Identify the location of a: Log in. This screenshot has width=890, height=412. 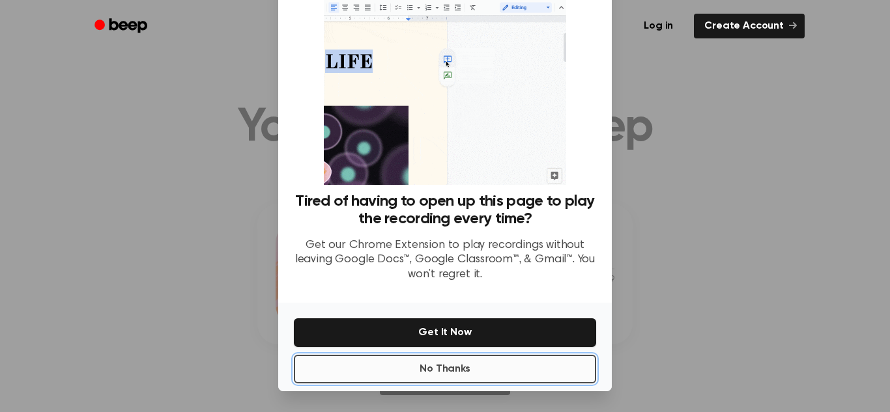
(658, 26).